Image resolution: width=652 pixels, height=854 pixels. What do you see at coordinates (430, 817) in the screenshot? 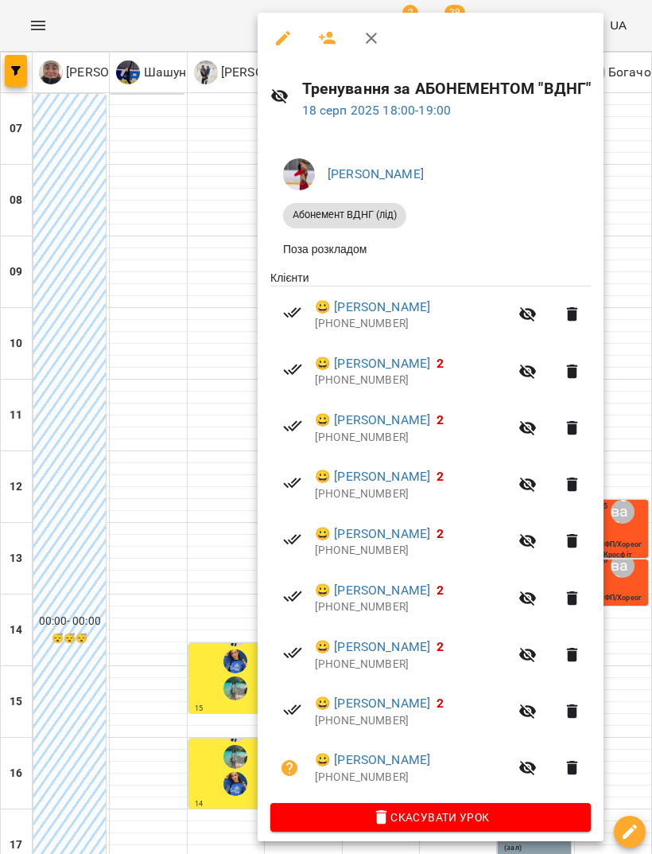
I see `span: Скасувати Урок` at bounding box center [430, 817].